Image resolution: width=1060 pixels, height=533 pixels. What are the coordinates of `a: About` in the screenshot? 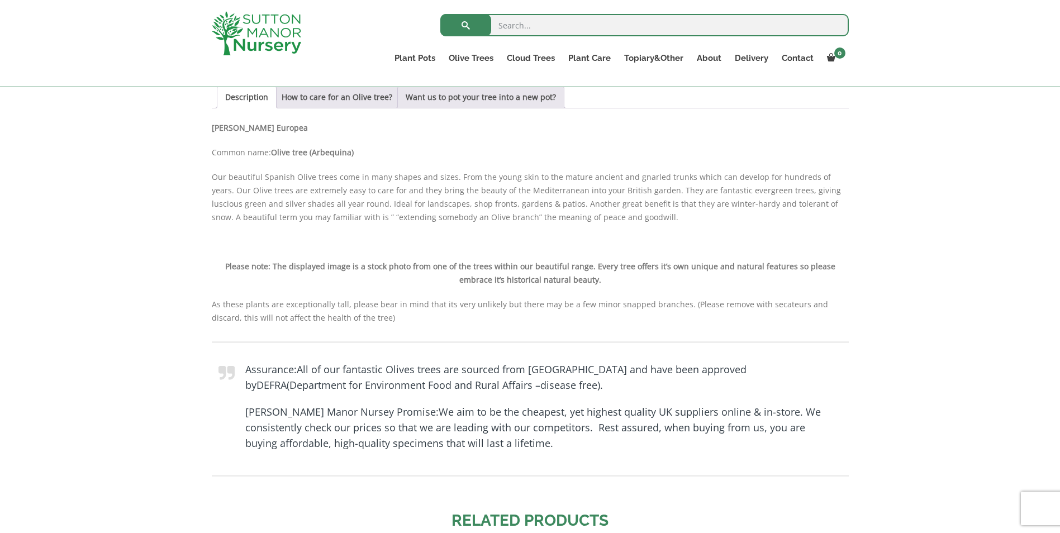 It's located at (709, 58).